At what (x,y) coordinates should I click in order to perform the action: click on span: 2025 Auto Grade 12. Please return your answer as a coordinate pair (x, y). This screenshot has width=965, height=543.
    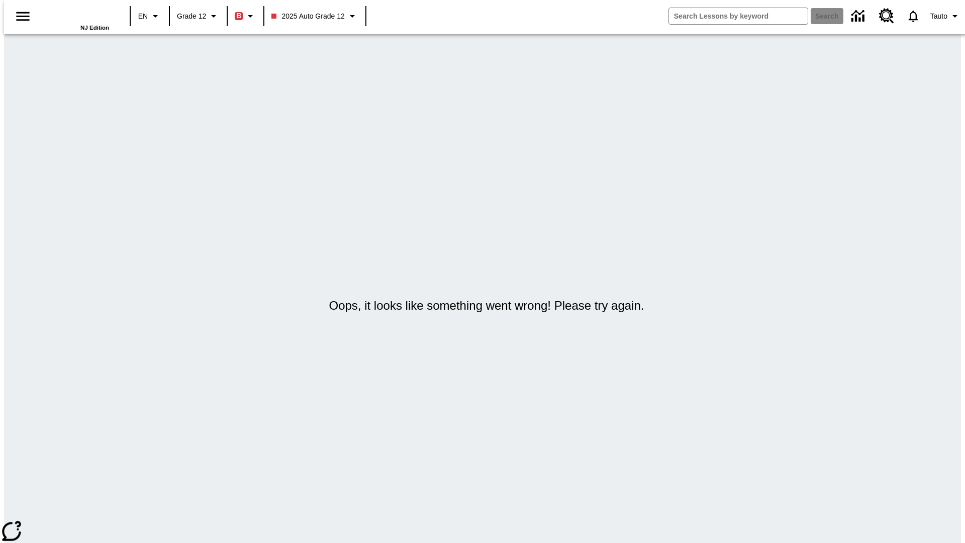
    Looking at the image, I should click on (308, 16).